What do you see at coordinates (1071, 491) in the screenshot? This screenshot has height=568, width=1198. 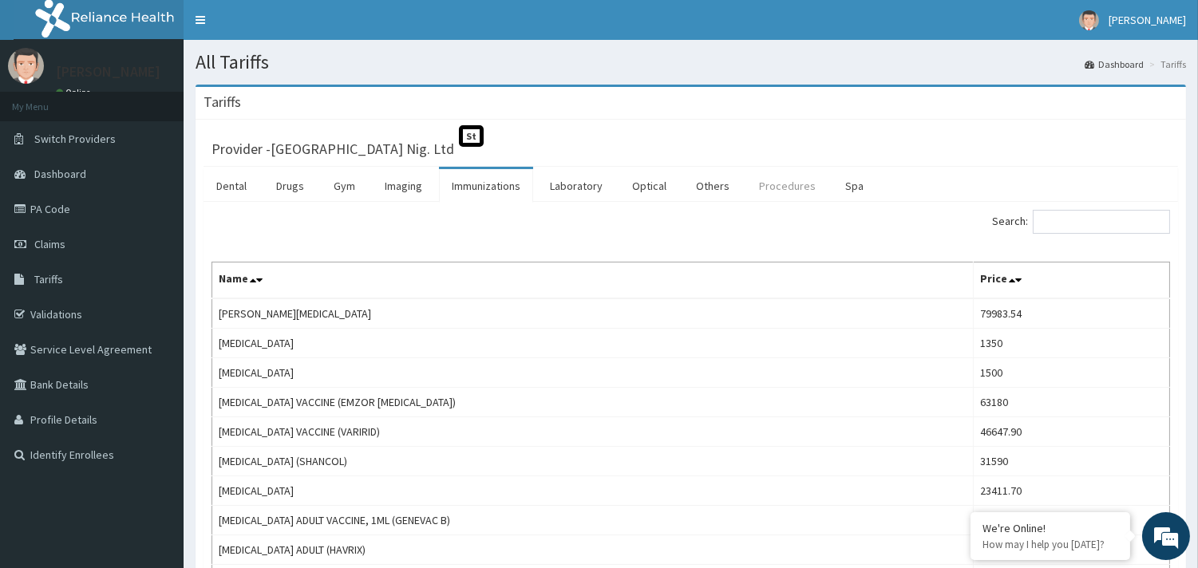 I see `td: 23411.70` at bounding box center [1071, 491].